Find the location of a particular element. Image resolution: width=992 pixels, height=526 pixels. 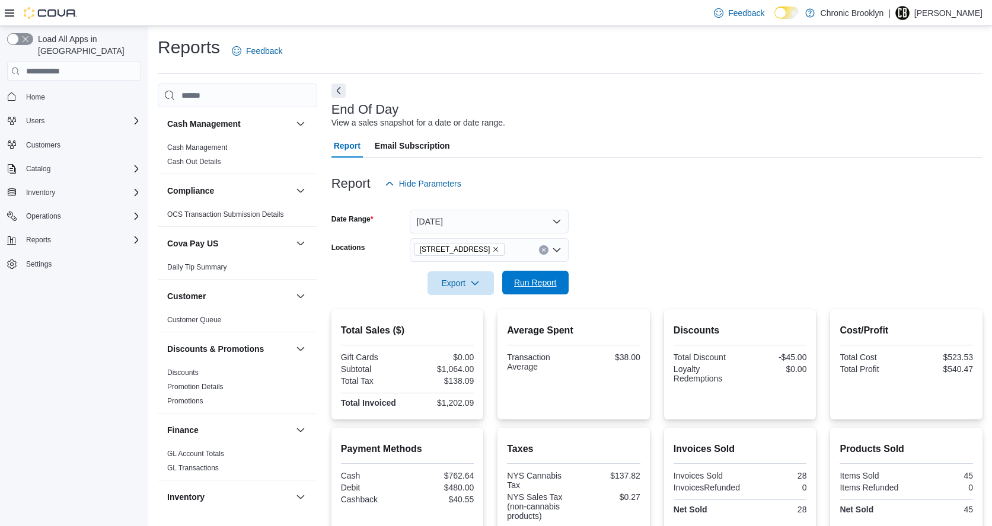

button: Cova Pay US is located at coordinates (229, 244).